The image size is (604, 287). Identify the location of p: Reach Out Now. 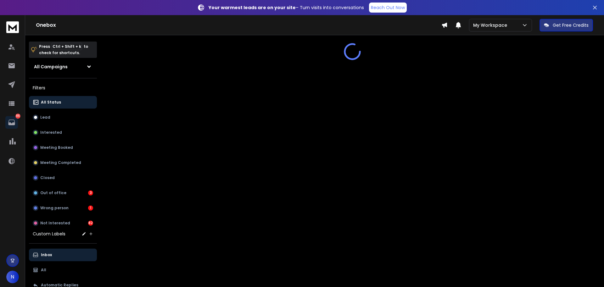
(388, 8).